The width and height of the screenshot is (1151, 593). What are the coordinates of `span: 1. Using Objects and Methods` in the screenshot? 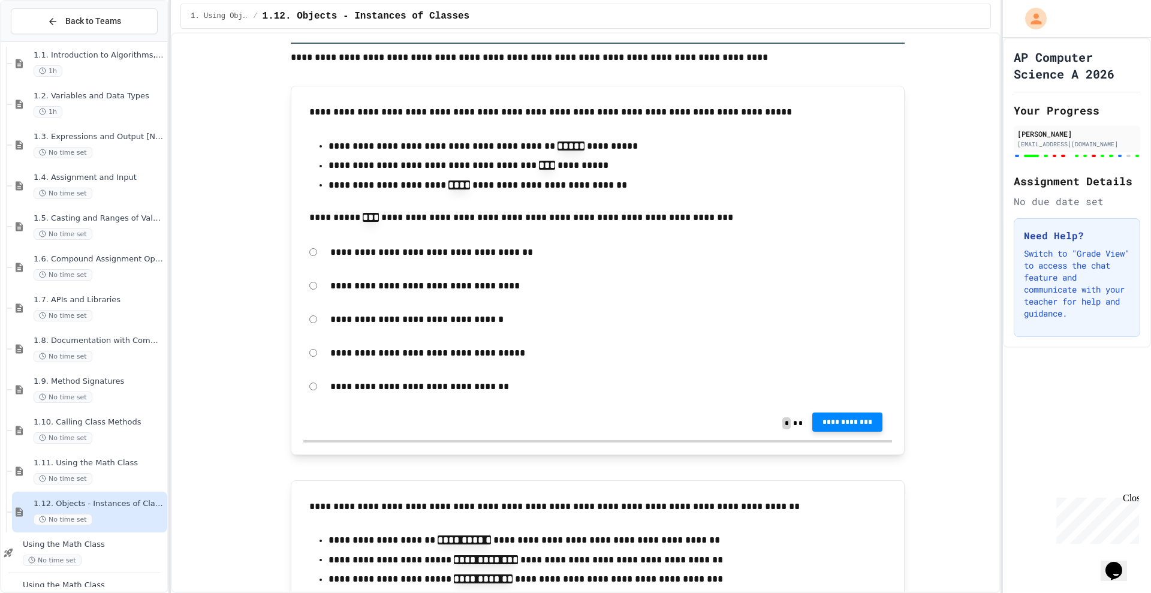 It's located at (219, 16).